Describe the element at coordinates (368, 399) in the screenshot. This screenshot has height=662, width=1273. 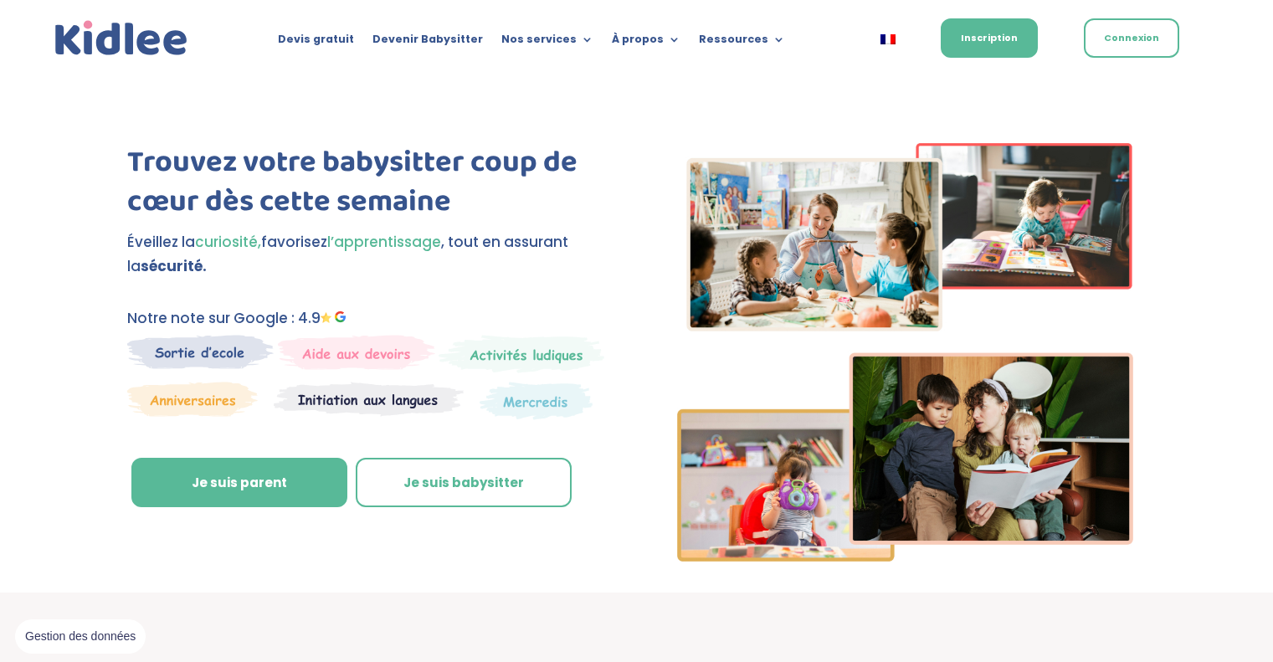
I see `img: Atelier thematique` at that location.